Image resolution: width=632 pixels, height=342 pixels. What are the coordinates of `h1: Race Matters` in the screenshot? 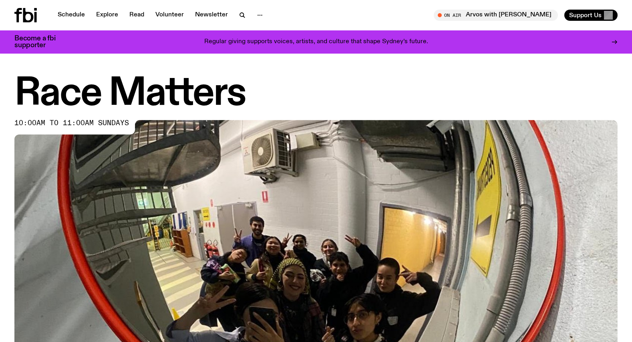 It's located at (316, 94).